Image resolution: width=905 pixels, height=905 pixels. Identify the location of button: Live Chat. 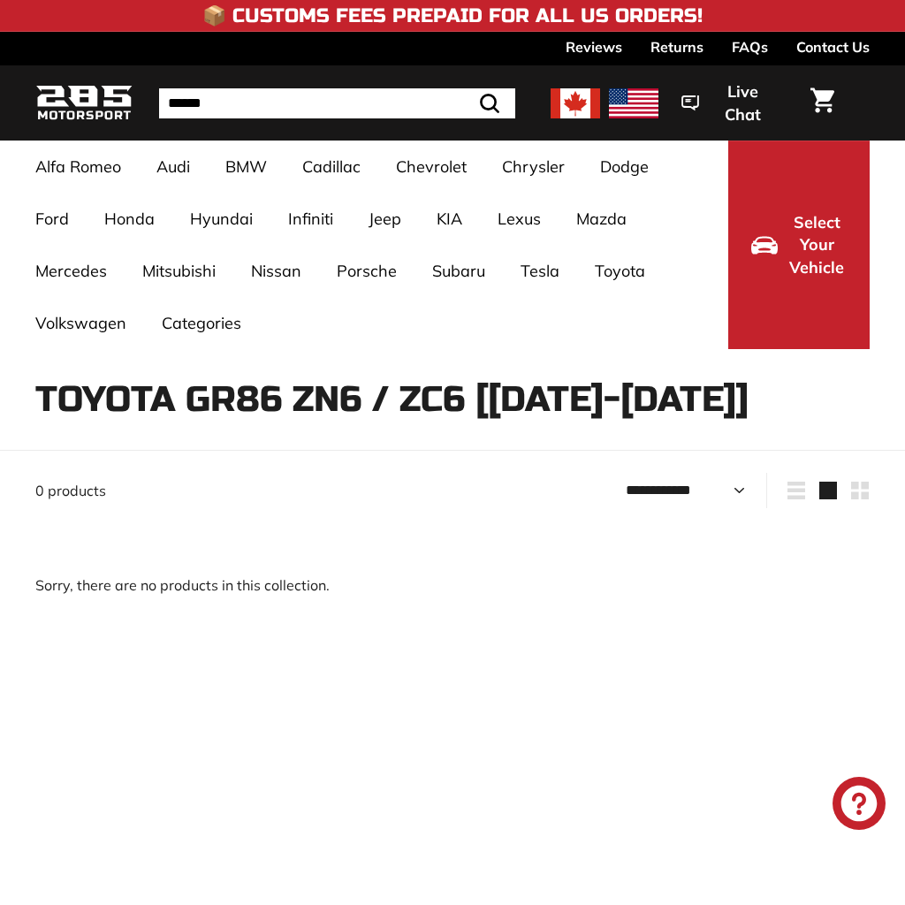
(729, 103).